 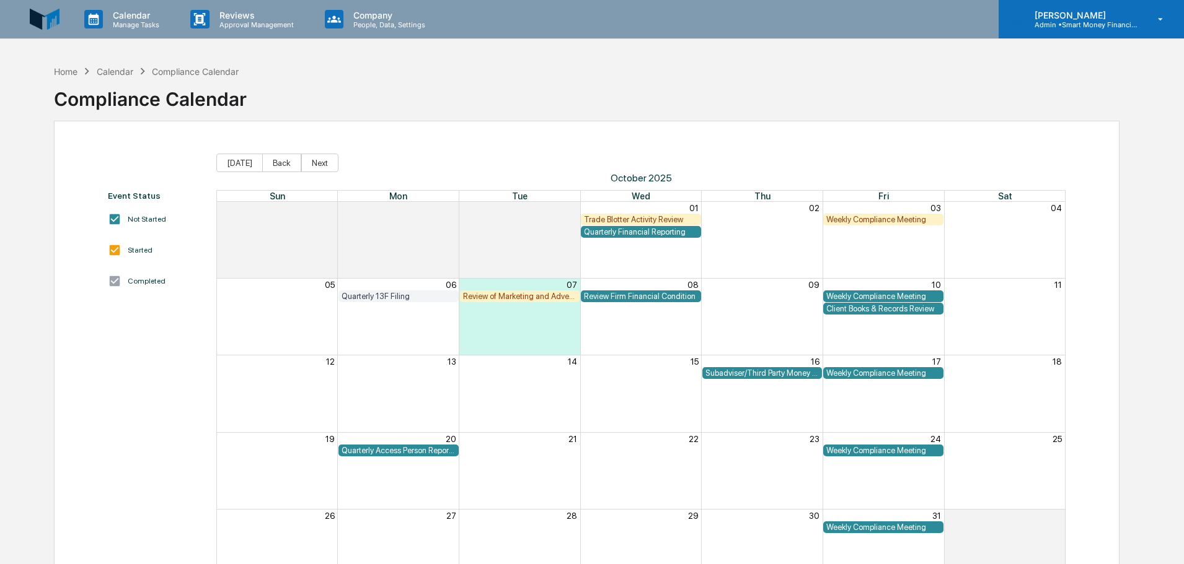 What do you see at coordinates (936, 362) in the screenshot?
I see `button: 17` at bounding box center [936, 362].